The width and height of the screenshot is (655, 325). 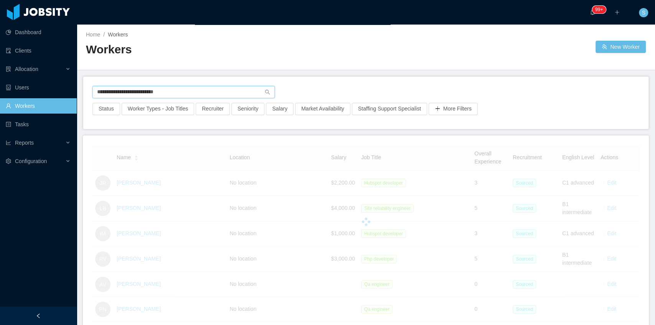 What do you see at coordinates (621, 47) in the screenshot?
I see `button: icon: usergroup-addNew Worker` at bounding box center [621, 47].